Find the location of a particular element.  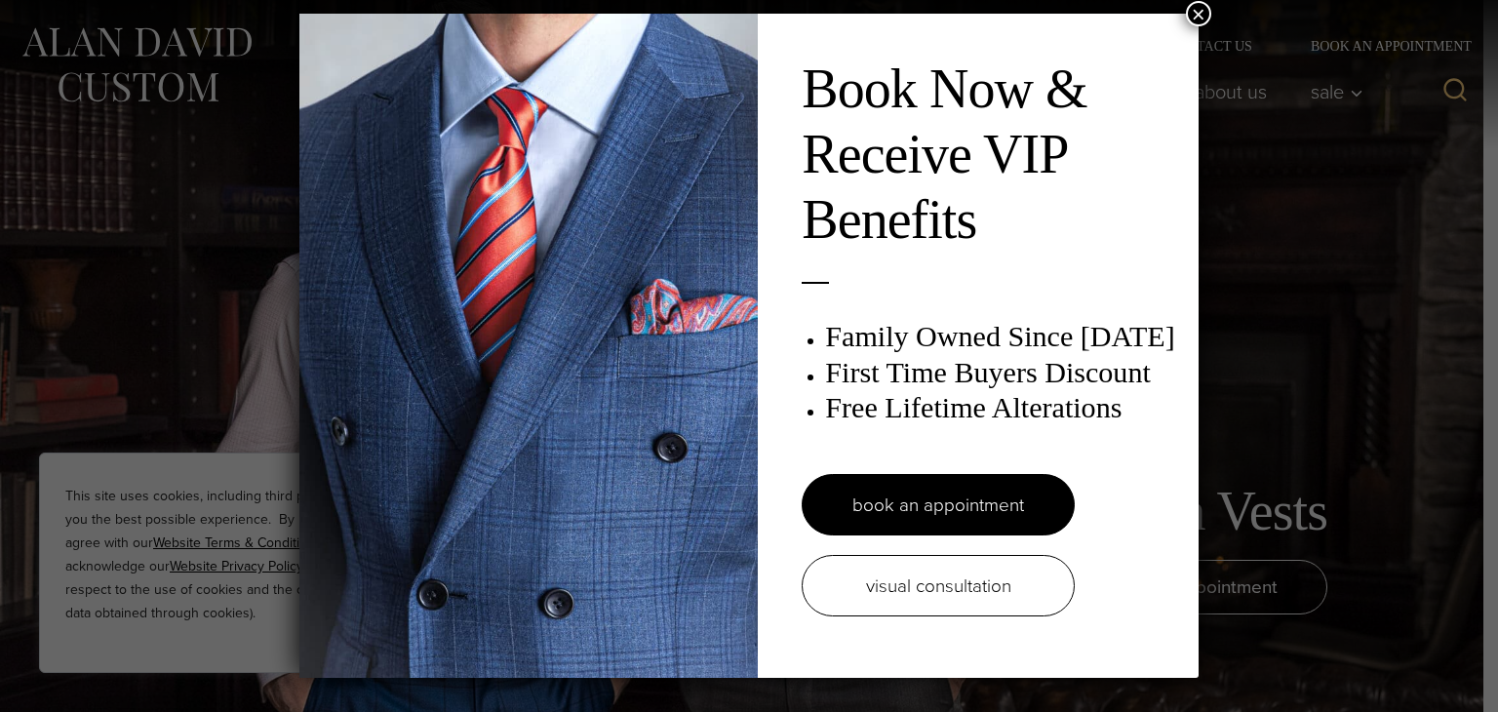

h3: Free Lifetime Alterations is located at coordinates (1002, 408).